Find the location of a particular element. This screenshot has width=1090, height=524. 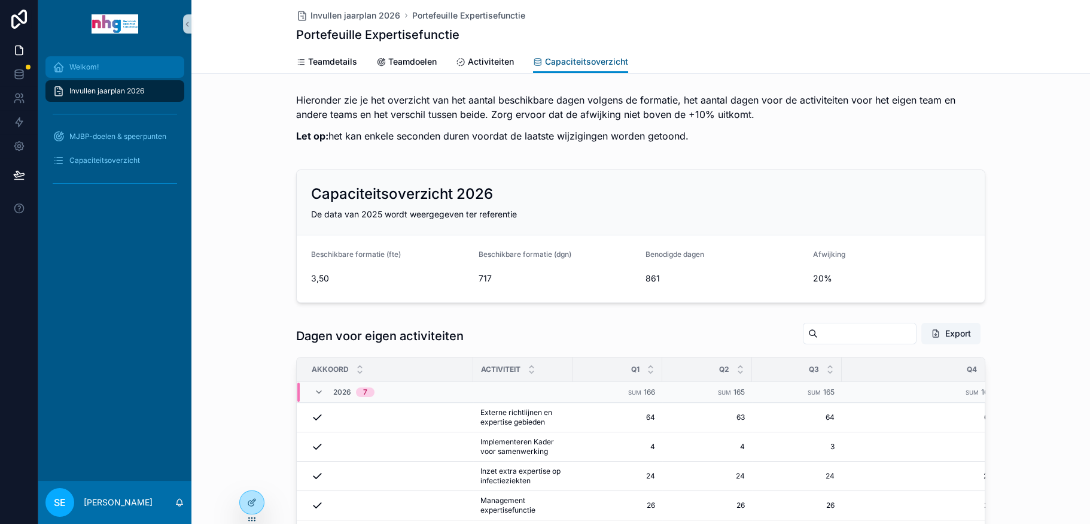

h2: Capaciteitsoverzicht 2026 is located at coordinates (402, 194).